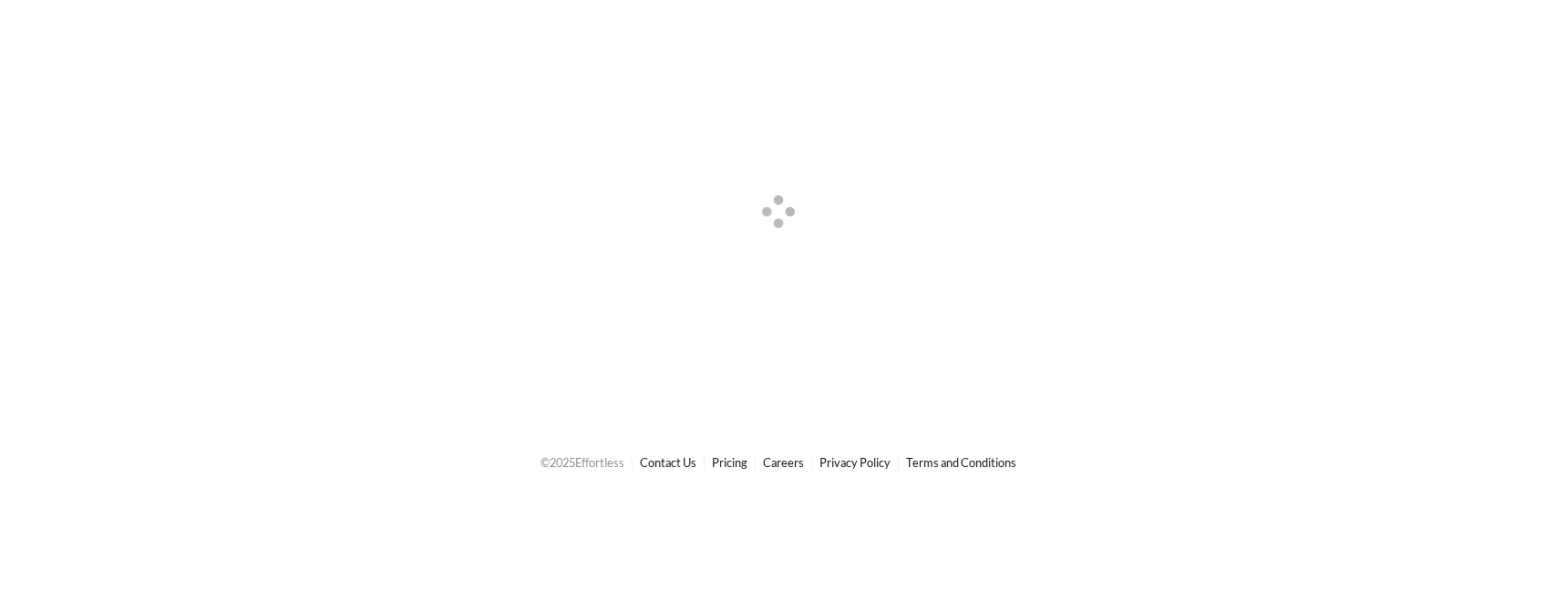  What do you see at coordinates (668, 462) in the screenshot?
I see `a: Contact Us` at bounding box center [668, 462].